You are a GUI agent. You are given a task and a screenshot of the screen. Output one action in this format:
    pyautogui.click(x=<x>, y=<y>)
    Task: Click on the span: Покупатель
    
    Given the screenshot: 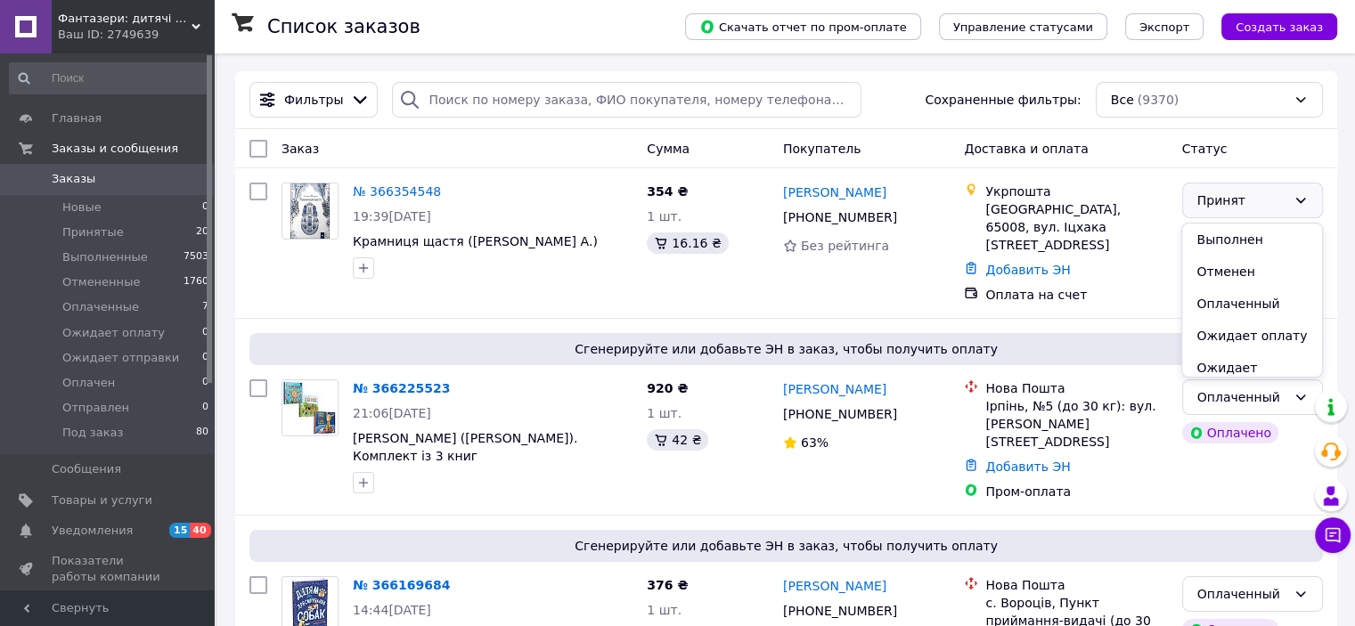 What is the action you would take?
    pyautogui.click(x=822, y=149)
    